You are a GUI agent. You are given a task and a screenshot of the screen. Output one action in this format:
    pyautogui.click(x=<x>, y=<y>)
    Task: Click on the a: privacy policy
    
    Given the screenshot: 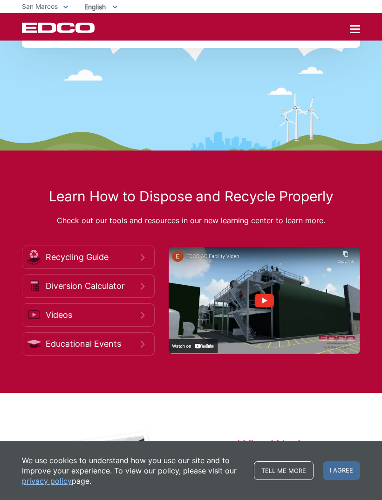 What is the action you would take?
    pyautogui.click(x=47, y=481)
    